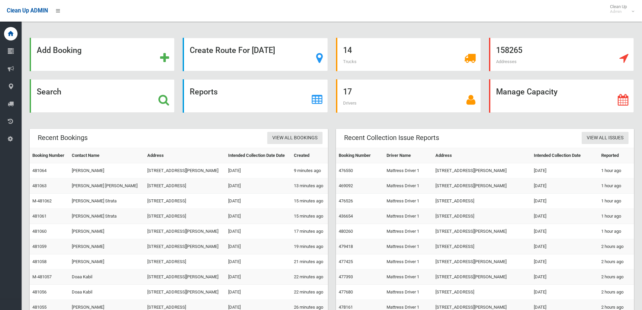 The image size is (642, 310). I want to click on a: 17 Drivers, so click(408, 96).